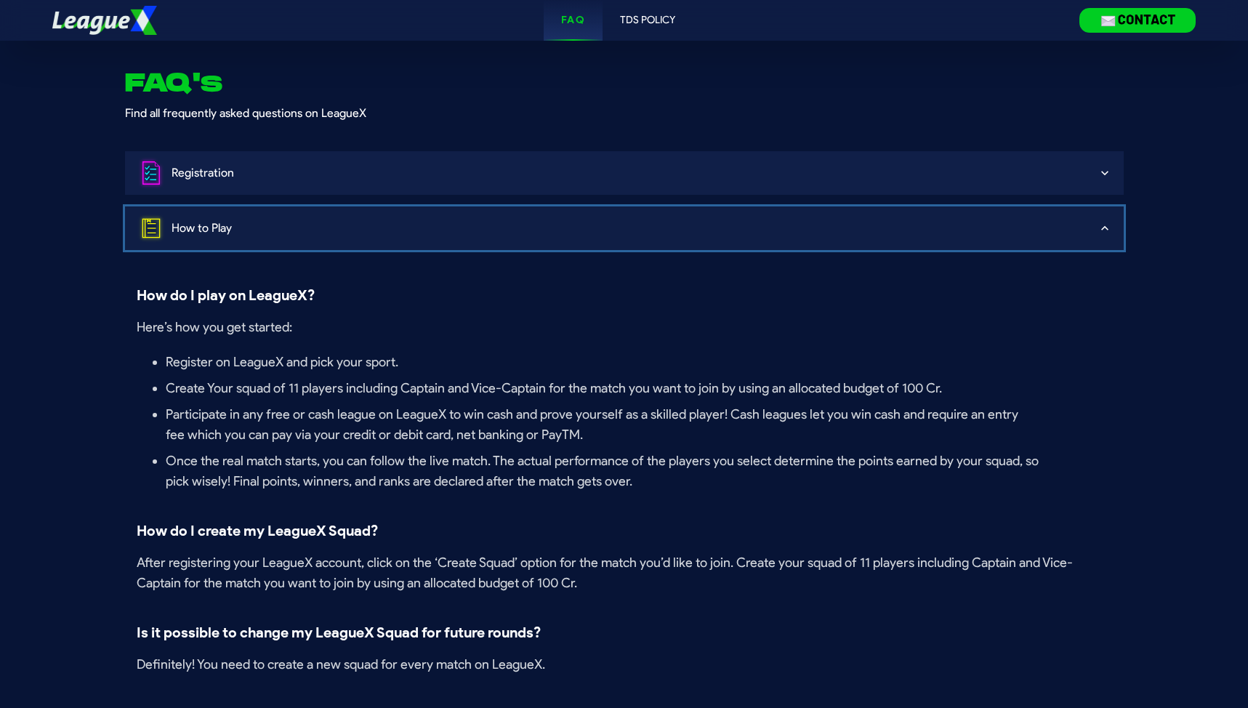  Describe the element at coordinates (246, 113) in the screenshot. I see `p: Find all frequently asked questions on LeagueX` at that location.